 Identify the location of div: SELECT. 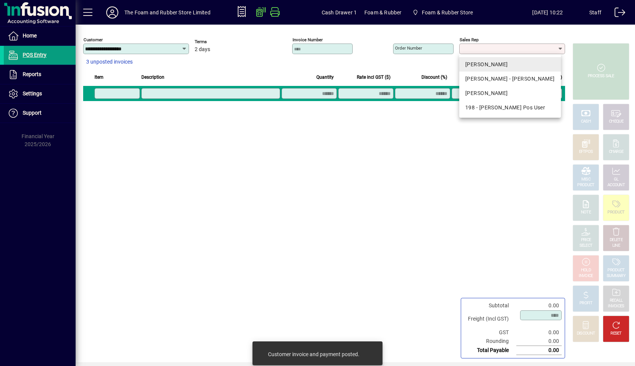
(586, 245).